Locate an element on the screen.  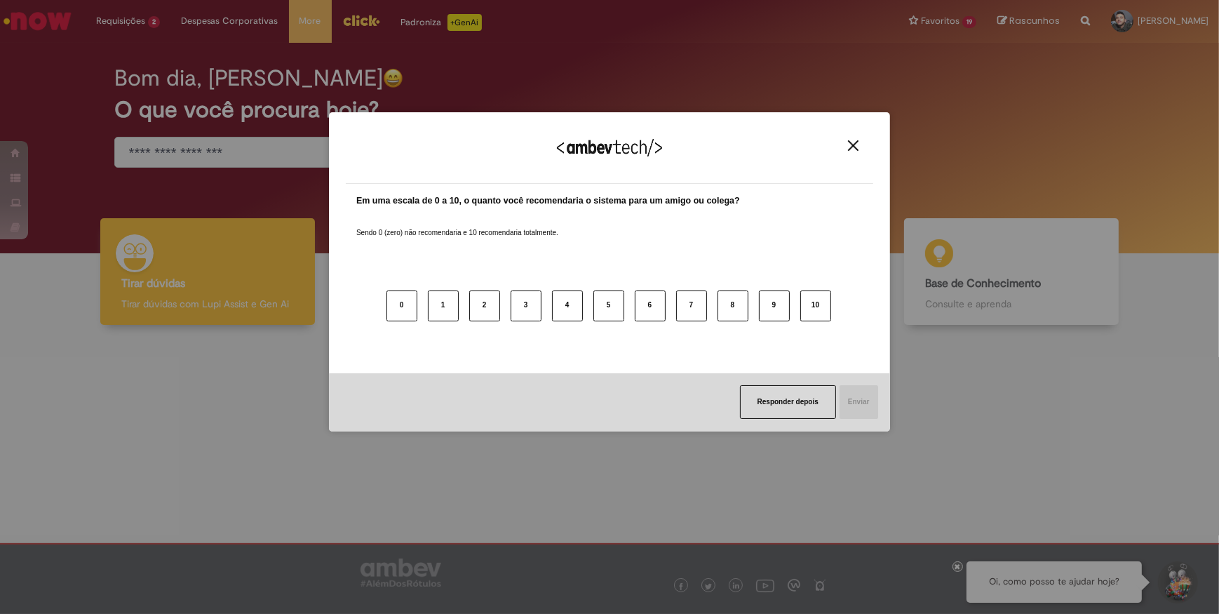
button: 6 is located at coordinates (650, 306).